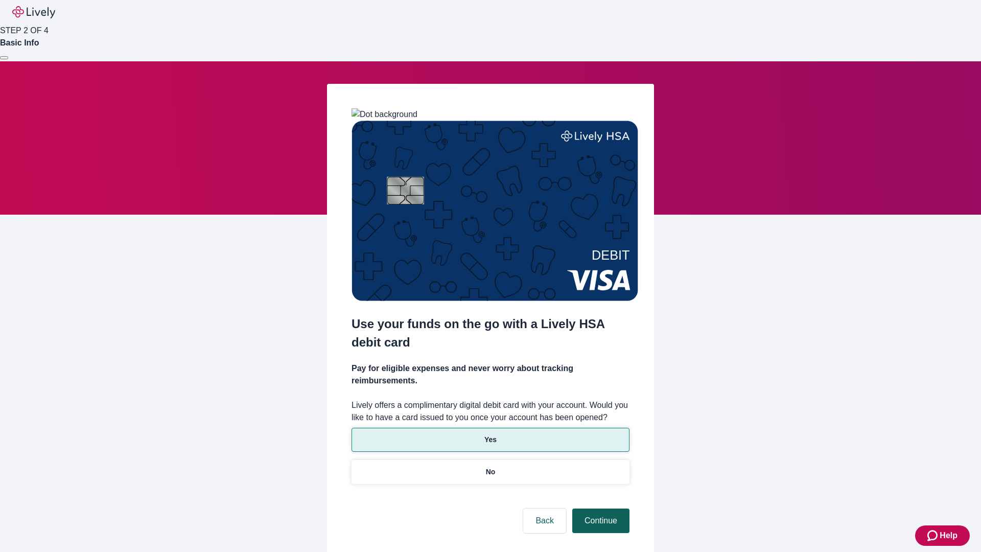 The image size is (981, 552). What do you see at coordinates (491, 472) in the screenshot?
I see `button: No` at bounding box center [491, 472].